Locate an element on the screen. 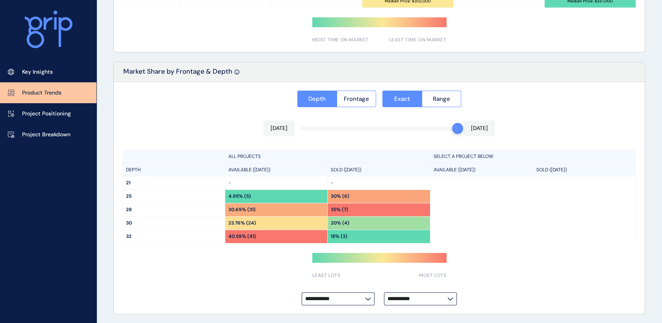  p: 35% (7) is located at coordinates (339, 209).